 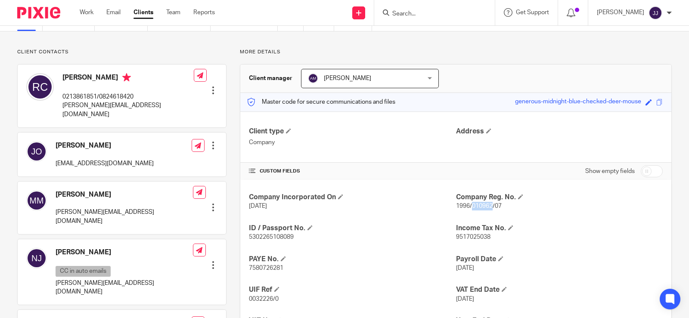 I want to click on a: Work, so click(x=87, y=12).